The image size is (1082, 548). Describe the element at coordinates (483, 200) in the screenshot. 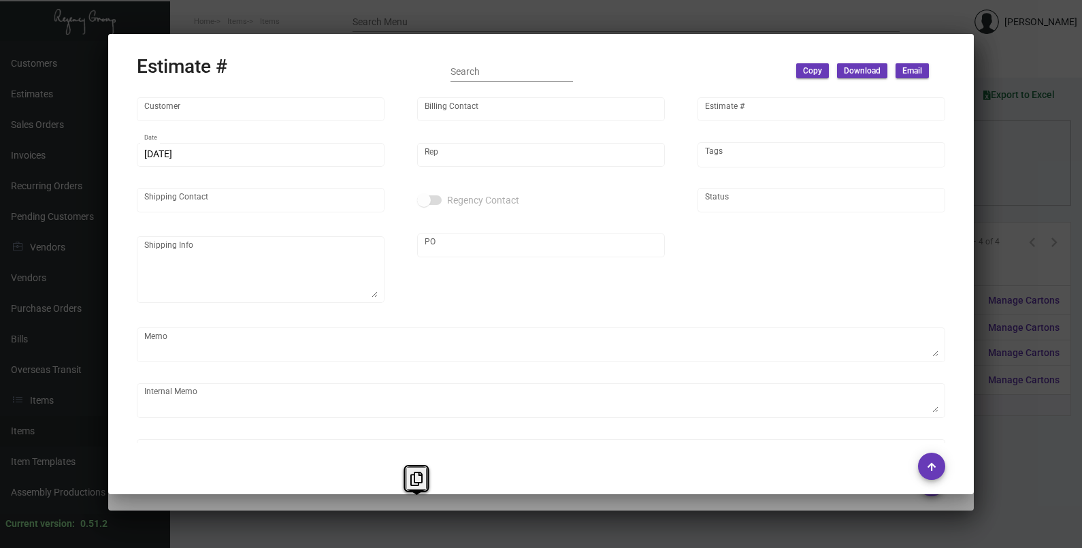

I see `span: Regency Contact` at that location.